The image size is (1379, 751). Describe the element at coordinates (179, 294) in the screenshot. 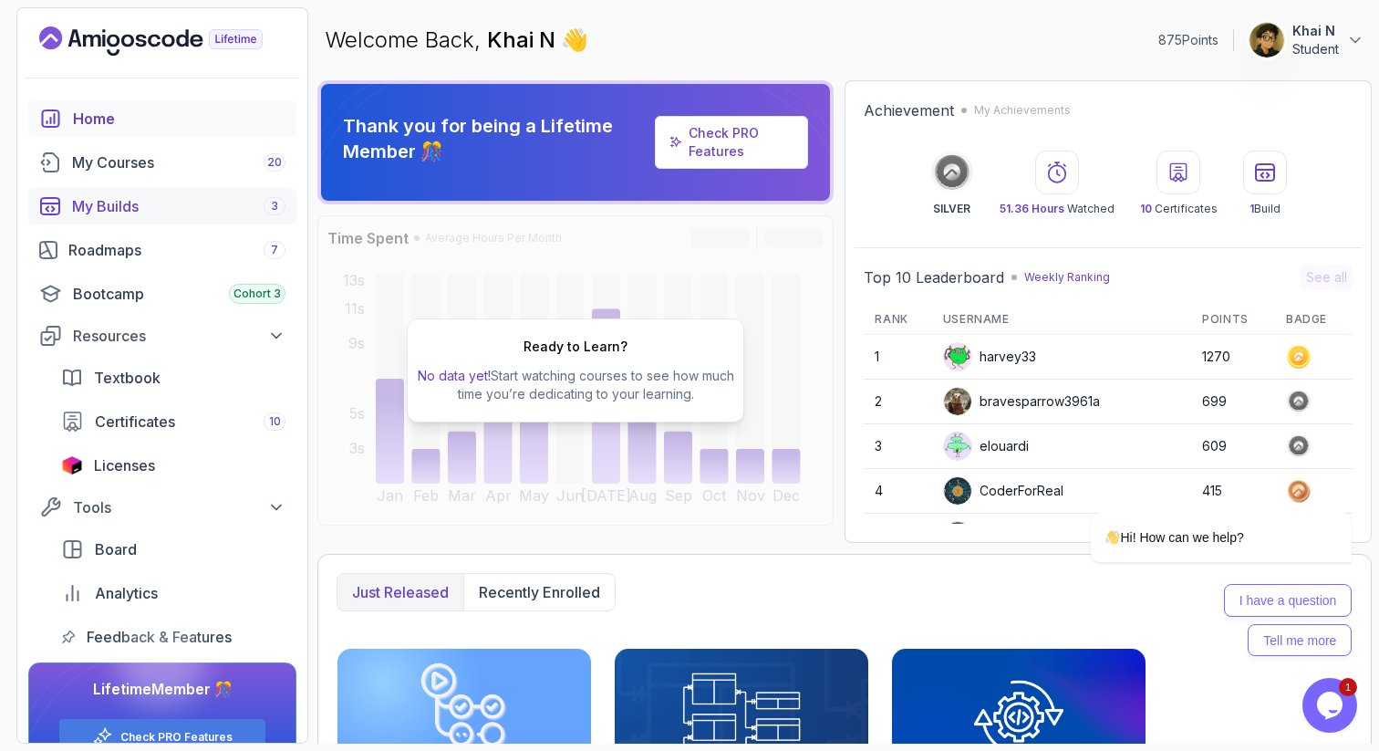

I see `div: Bootcamp` at that location.